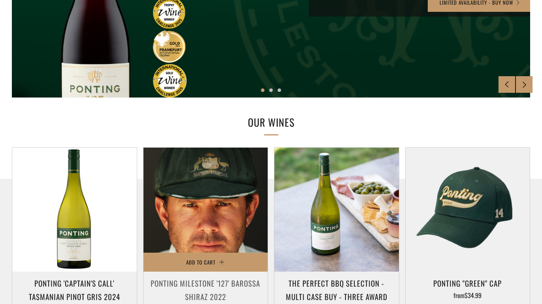 The width and height of the screenshot is (542, 304). I want to click on button: 2, so click(271, 90).